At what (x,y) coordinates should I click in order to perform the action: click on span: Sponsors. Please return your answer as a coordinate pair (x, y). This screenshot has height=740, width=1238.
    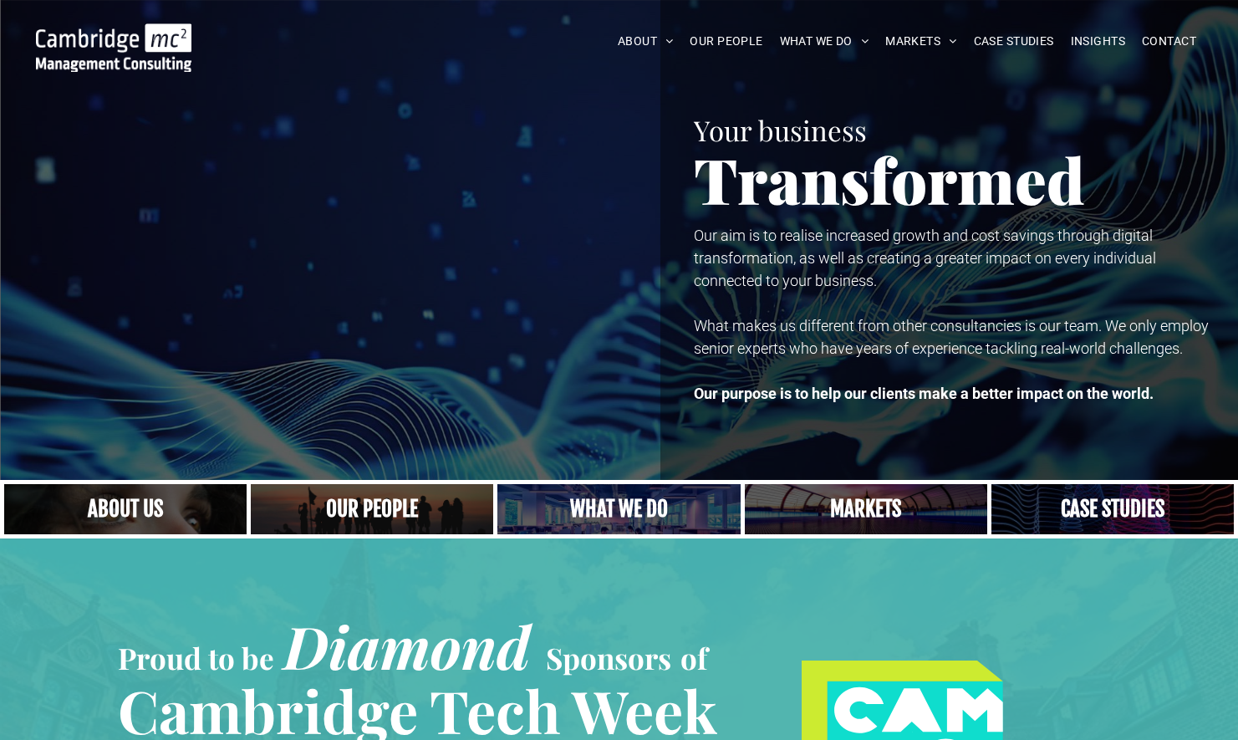
    Looking at the image, I should click on (609, 657).